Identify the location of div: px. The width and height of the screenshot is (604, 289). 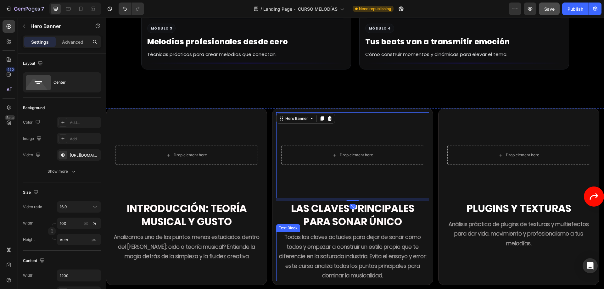
(86, 223).